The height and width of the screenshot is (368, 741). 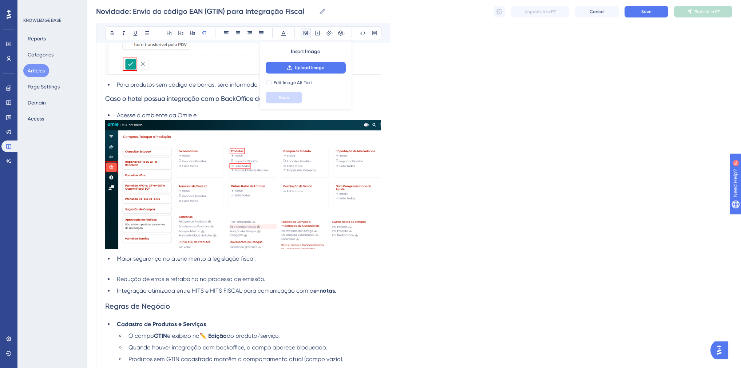 I want to click on button: Upload Image, so click(x=306, y=68).